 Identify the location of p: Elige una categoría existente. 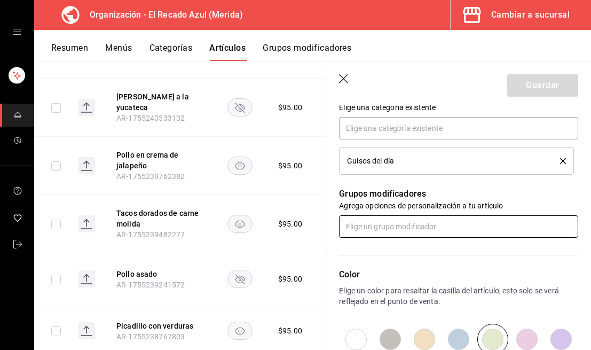
(459, 107).